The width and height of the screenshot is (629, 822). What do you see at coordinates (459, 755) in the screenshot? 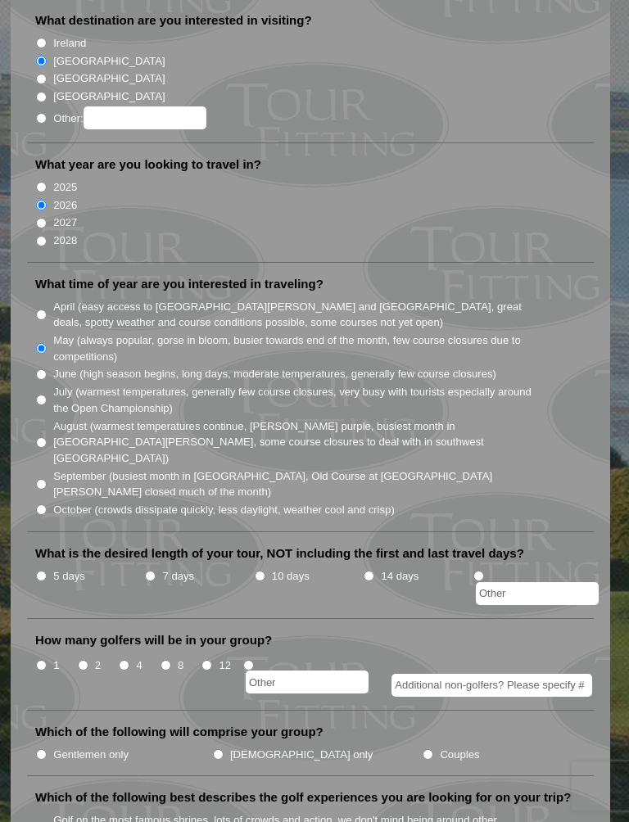
I see `label: Couples` at bounding box center [459, 755].